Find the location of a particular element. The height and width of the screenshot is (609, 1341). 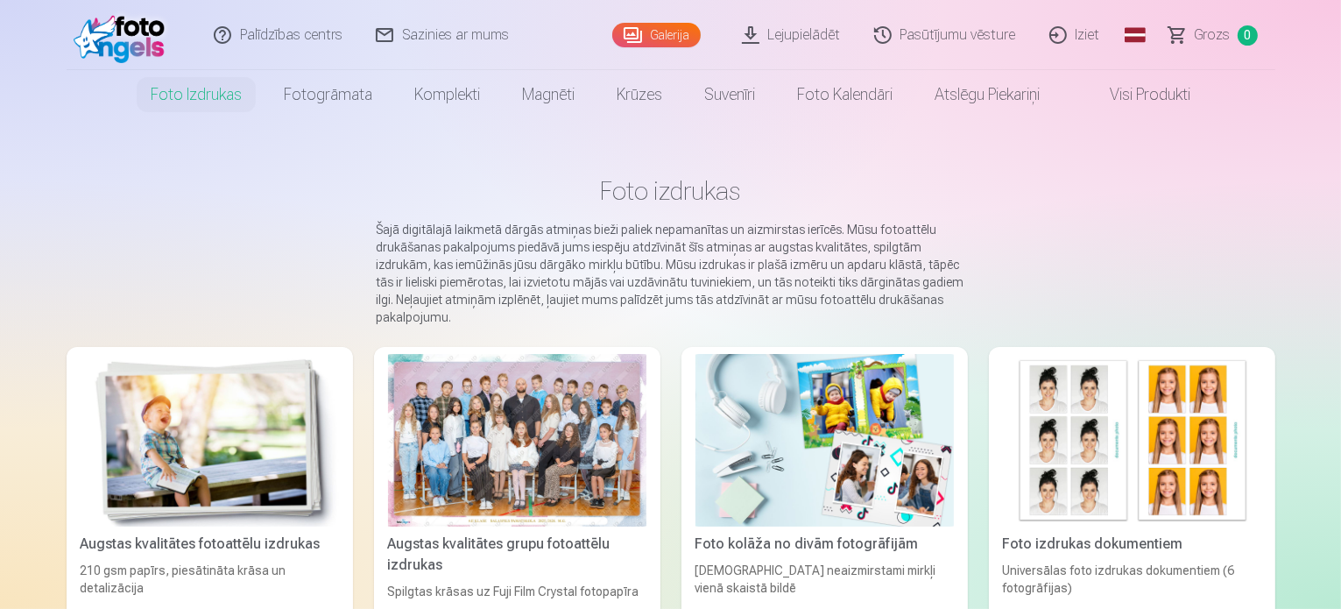

a: Magnēti is located at coordinates (548, 95).